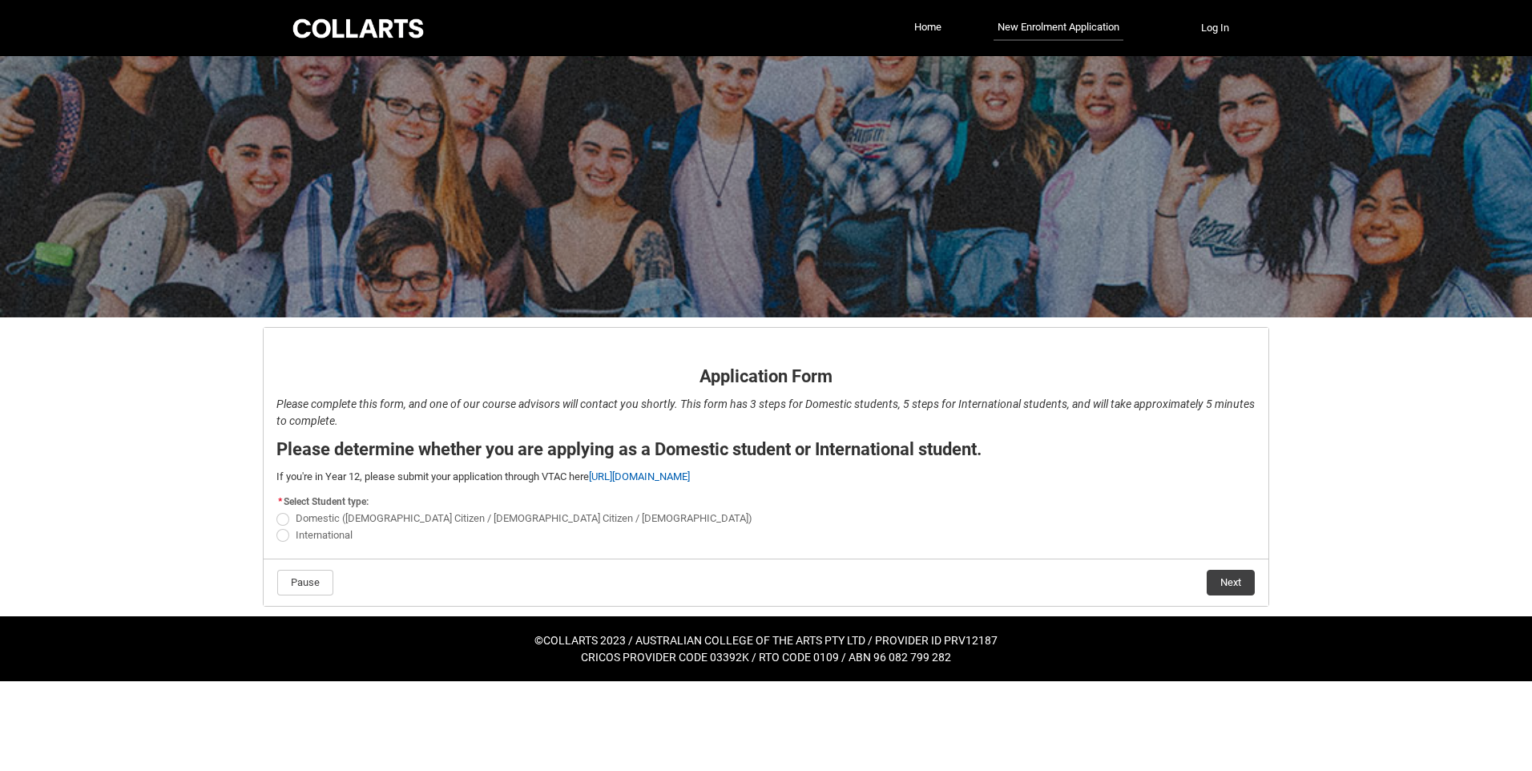 This screenshot has width=1532, height=771. What do you see at coordinates (766, 477) in the screenshot?
I see `p: If you're in Year 12, please submit your application through VTAC here` at bounding box center [766, 477].